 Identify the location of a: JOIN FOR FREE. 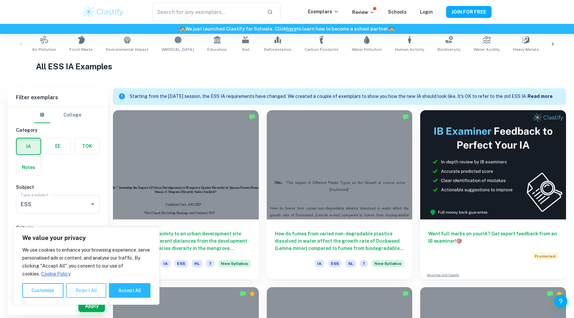
(469, 12).